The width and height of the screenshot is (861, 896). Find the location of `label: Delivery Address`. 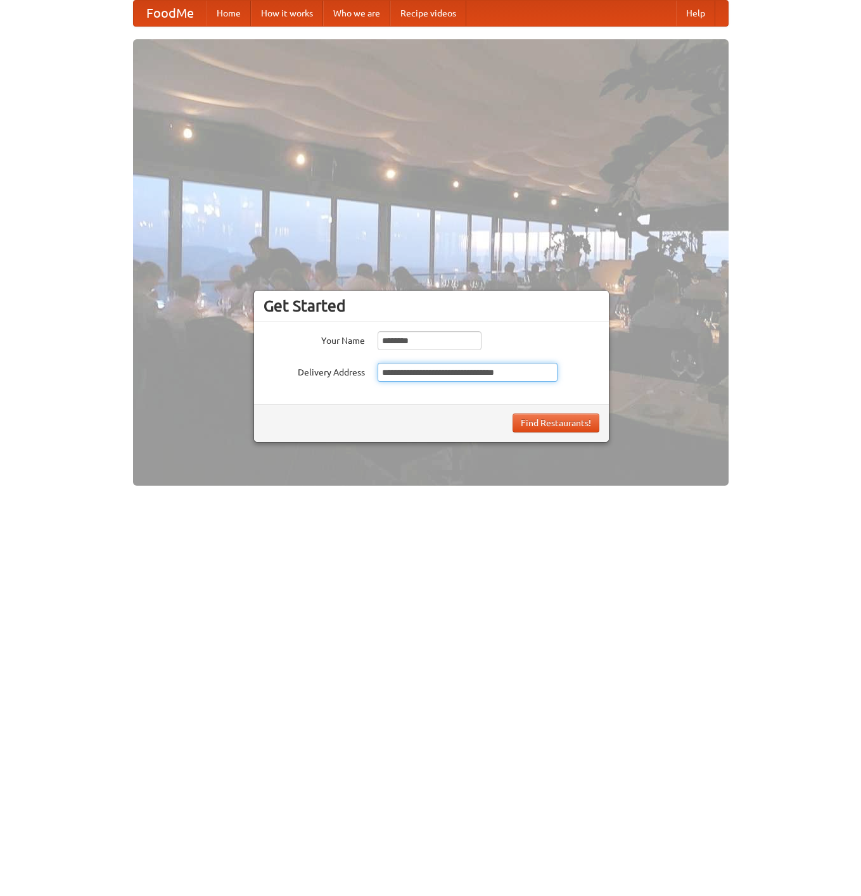

label: Delivery Address is located at coordinates (314, 371).